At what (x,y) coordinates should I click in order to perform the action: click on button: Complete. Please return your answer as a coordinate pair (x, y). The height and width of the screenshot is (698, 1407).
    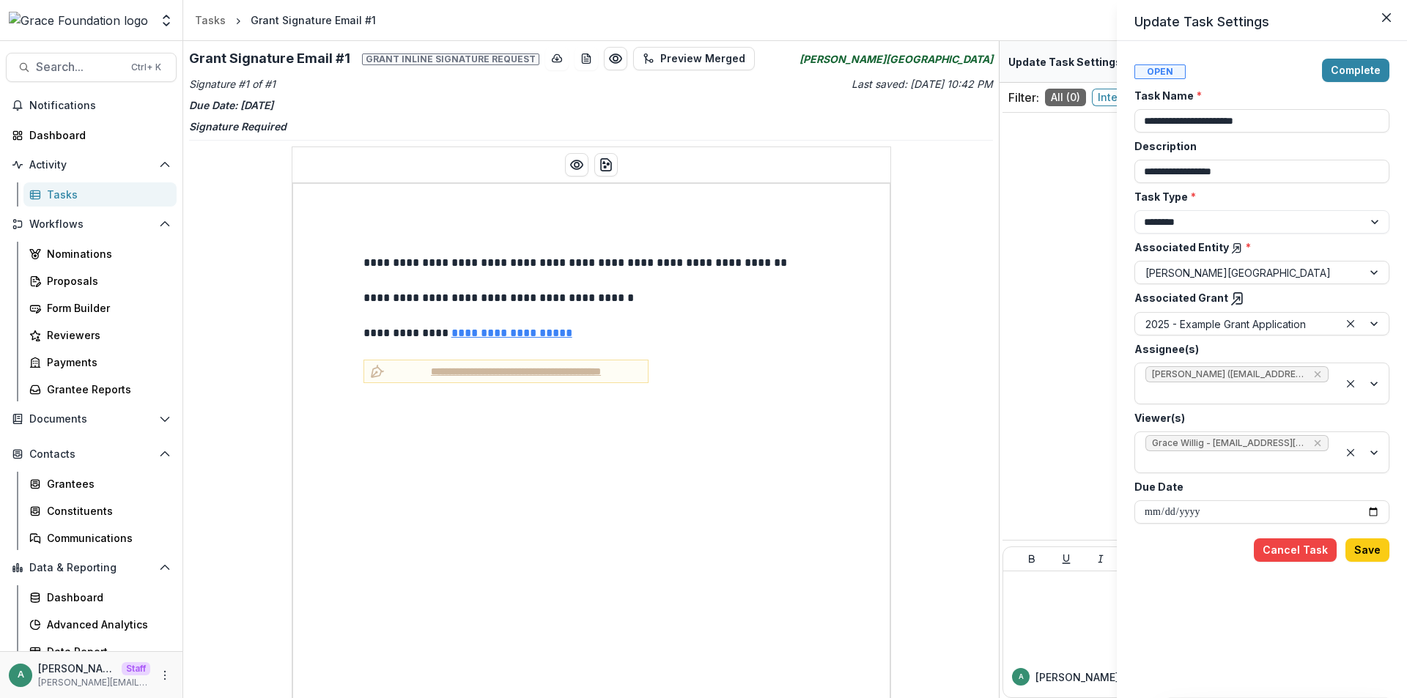
    Looking at the image, I should click on (1355, 70).